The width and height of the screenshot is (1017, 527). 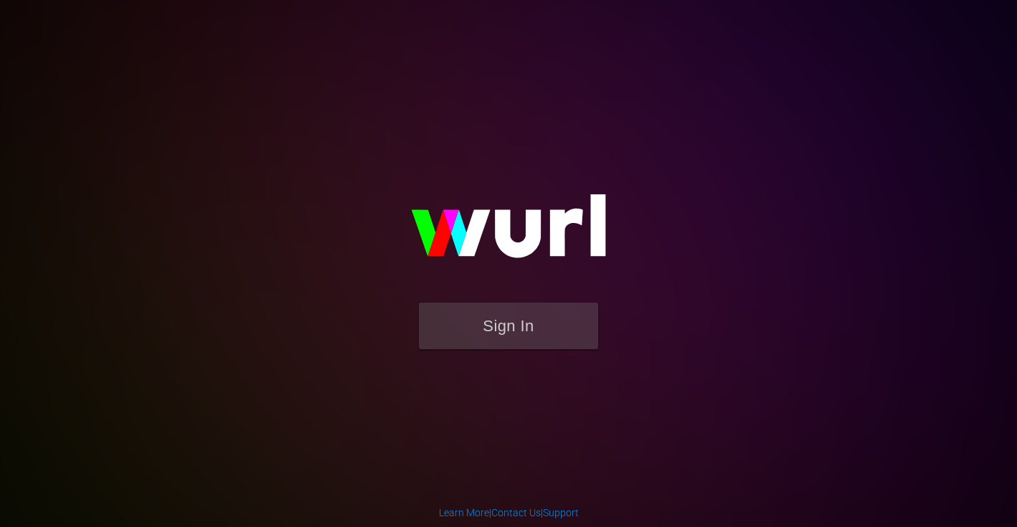 I want to click on img: wurl-logo-on-black-223613ac3d8ba8fe6dc639794a292ebdb59501304c7dfd60c99c58986ef67473.svg, so click(x=509, y=233).